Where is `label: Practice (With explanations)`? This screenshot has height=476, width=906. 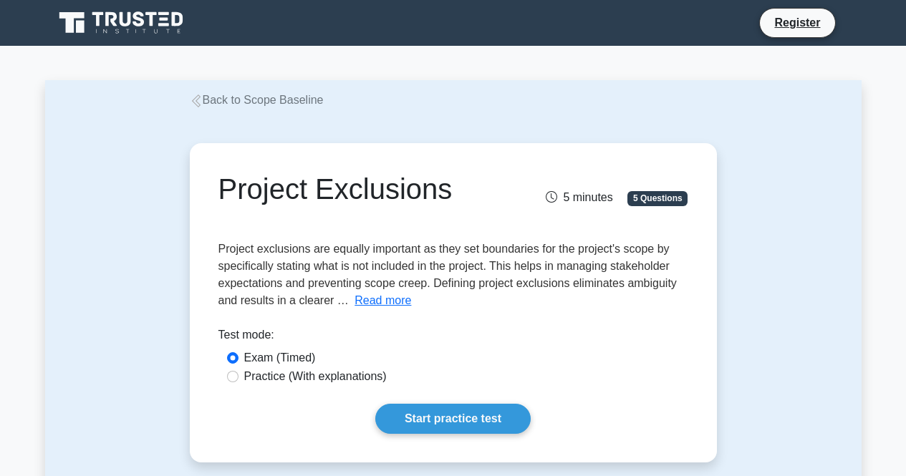
label: Practice (With explanations) is located at coordinates (315, 377).